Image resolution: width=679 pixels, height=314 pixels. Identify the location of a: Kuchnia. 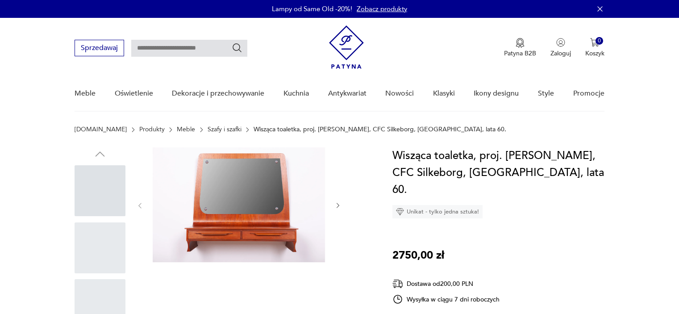
(296, 93).